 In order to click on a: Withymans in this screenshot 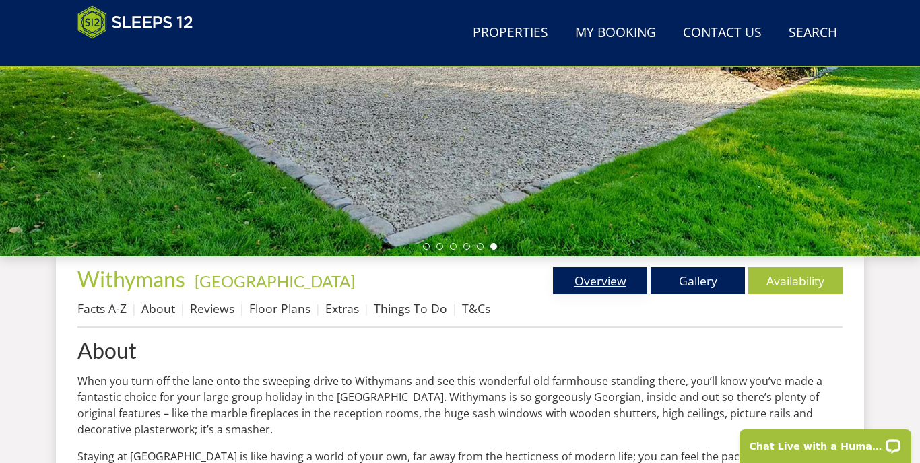, I will do `click(133, 279)`.